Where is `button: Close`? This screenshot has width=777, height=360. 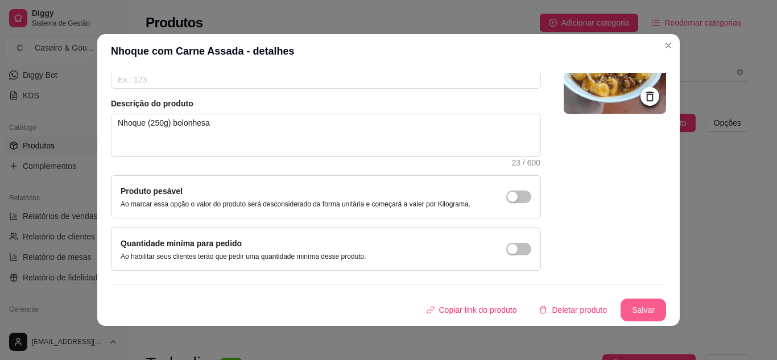
button: Close is located at coordinates (669, 46).